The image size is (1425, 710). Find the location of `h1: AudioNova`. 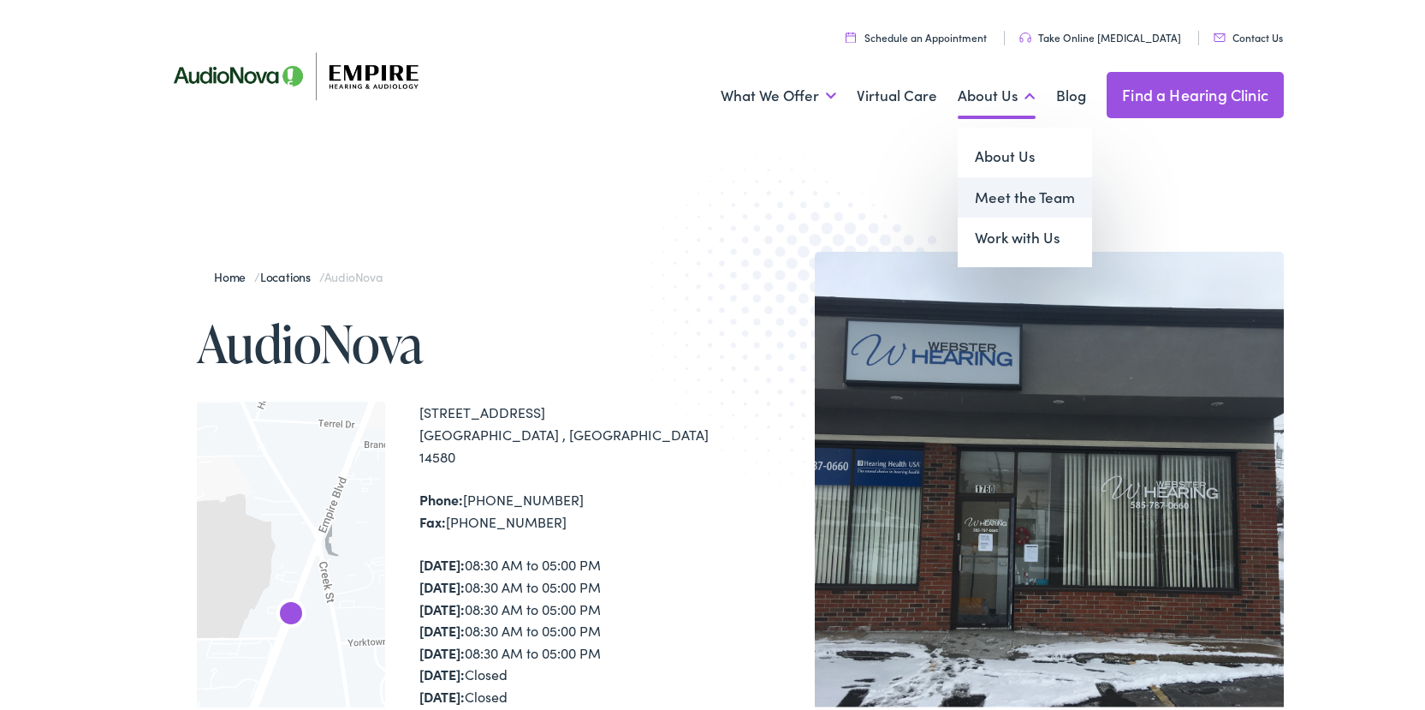

h1: AudioNova is located at coordinates (458, 340).